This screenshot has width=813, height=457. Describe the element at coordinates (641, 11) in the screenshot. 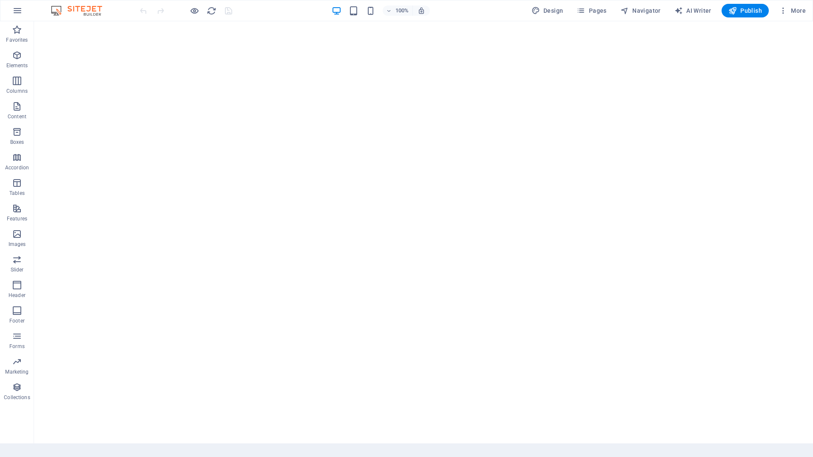

I see `span: Navigator` at that location.